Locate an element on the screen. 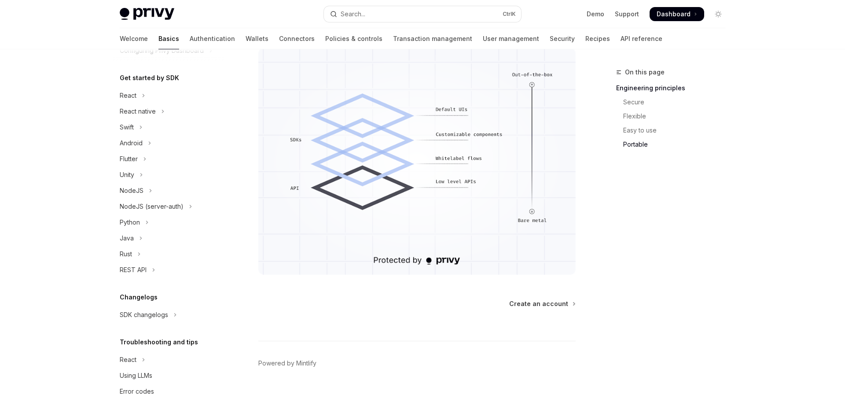 The width and height of the screenshot is (845, 417). a: Transaction management is located at coordinates (433, 39).